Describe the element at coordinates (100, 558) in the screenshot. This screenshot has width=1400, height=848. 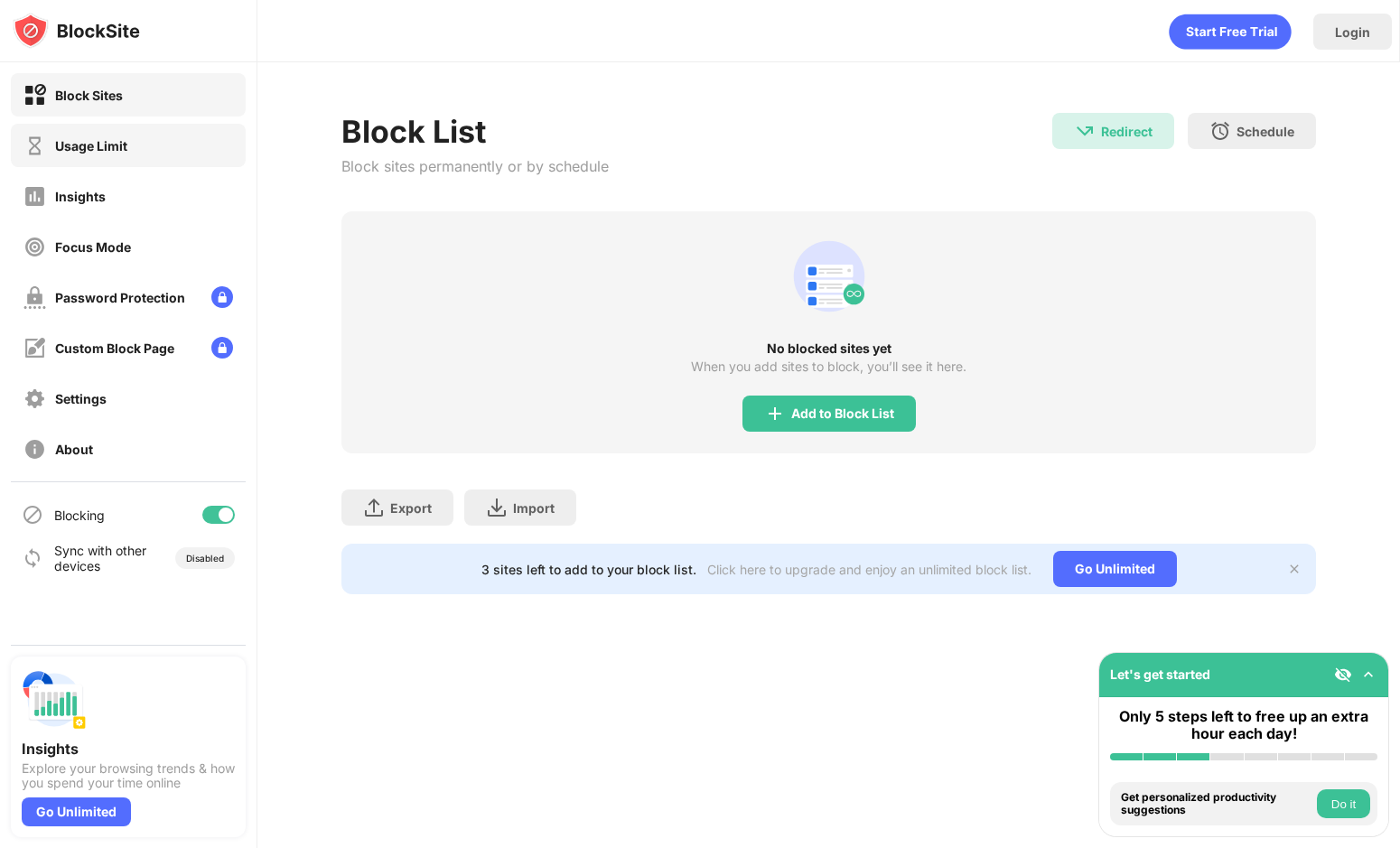
I see `div: Sync with other devices` at that location.